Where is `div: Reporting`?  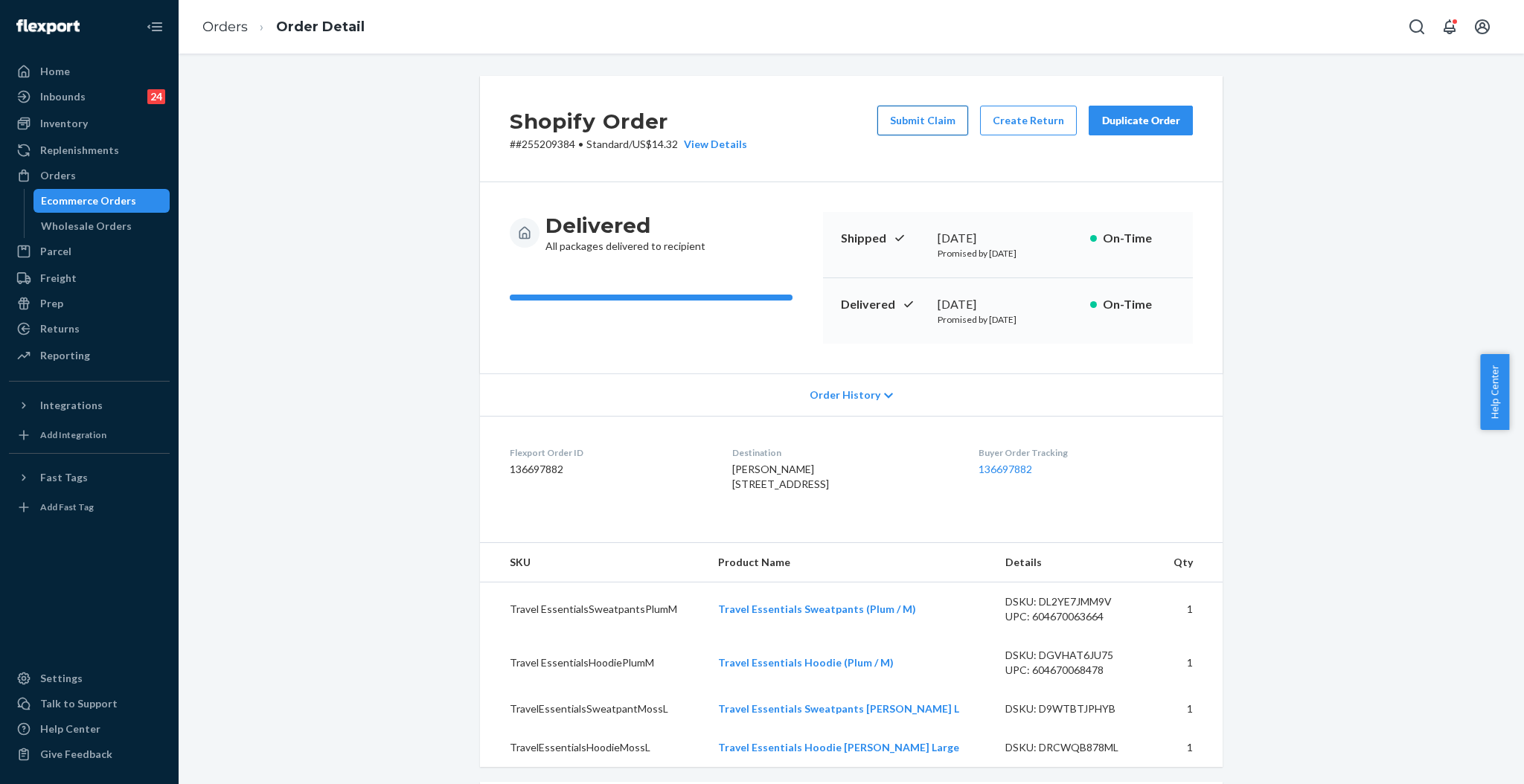
div: Reporting is located at coordinates (65, 356).